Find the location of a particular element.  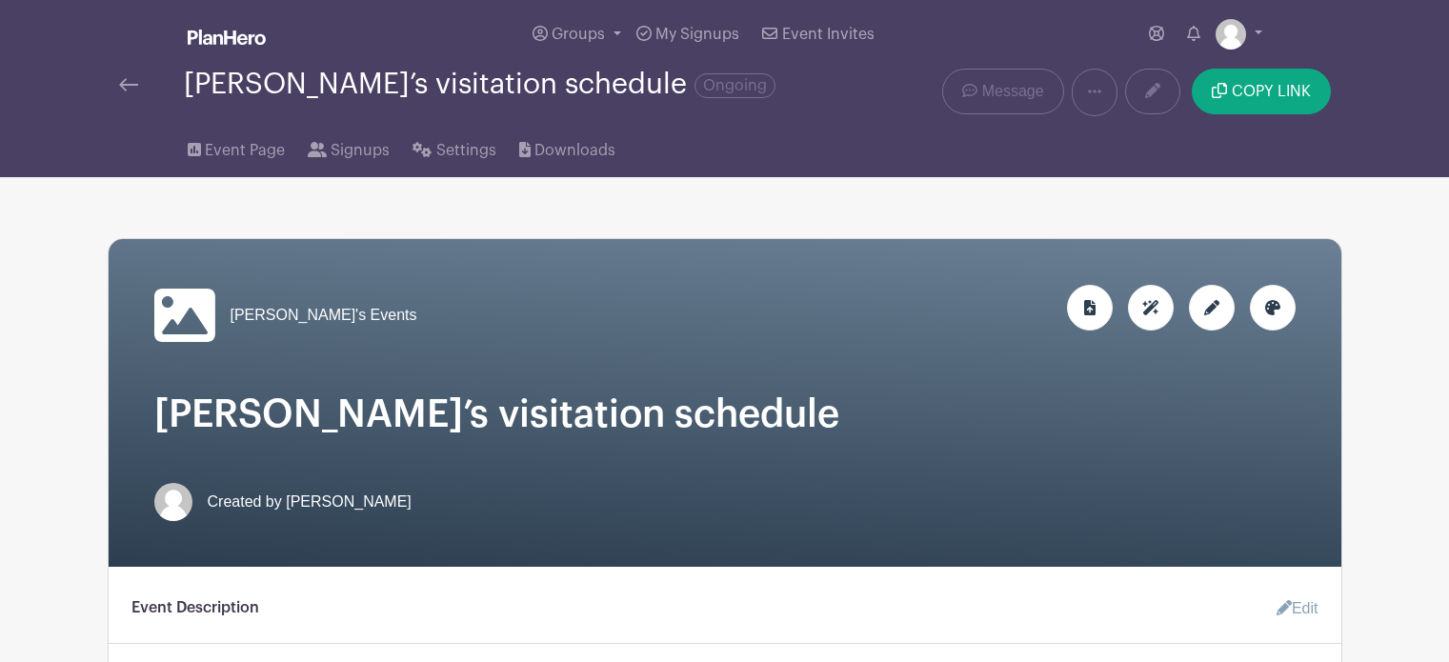

span: Signups is located at coordinates (360, 151).